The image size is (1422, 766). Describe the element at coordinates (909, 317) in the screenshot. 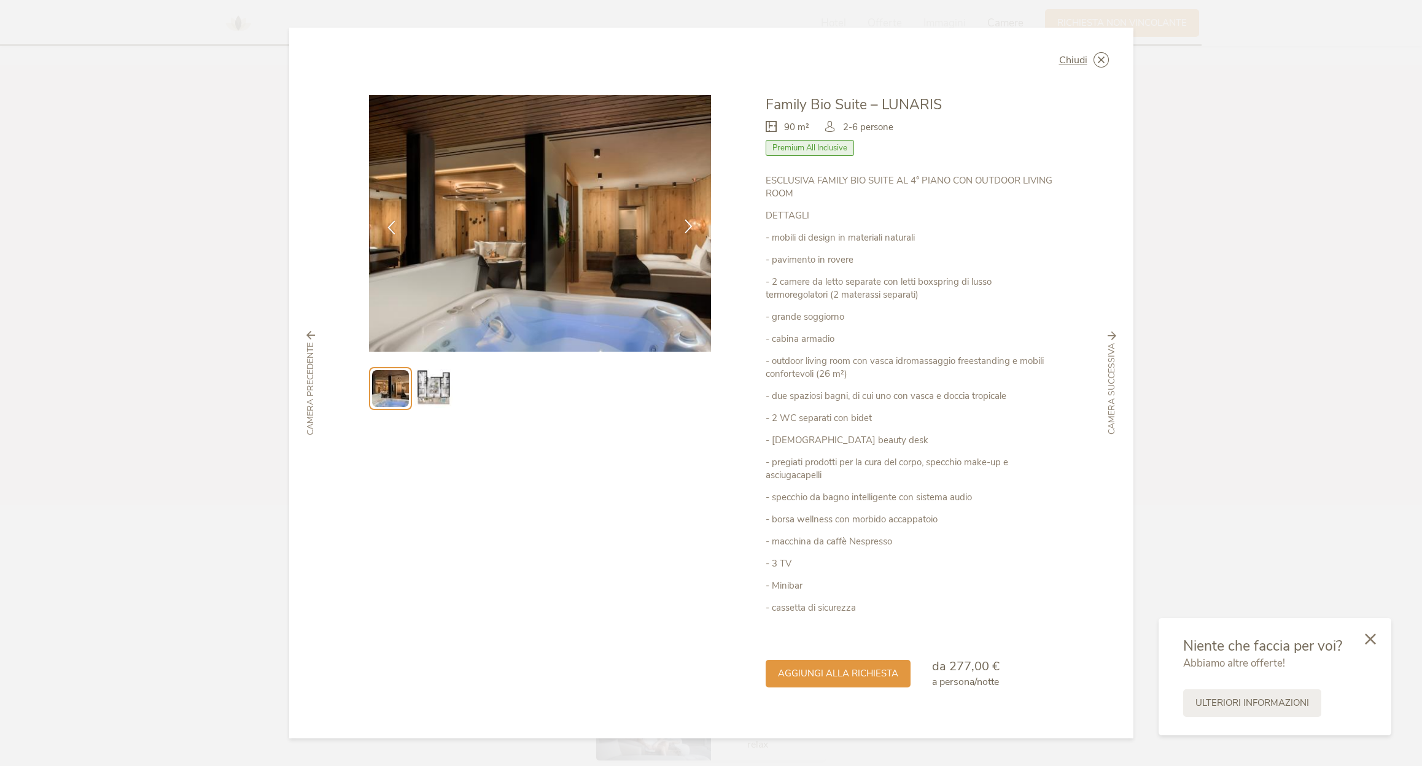

I see `p: - grande soggiorno` at that location.